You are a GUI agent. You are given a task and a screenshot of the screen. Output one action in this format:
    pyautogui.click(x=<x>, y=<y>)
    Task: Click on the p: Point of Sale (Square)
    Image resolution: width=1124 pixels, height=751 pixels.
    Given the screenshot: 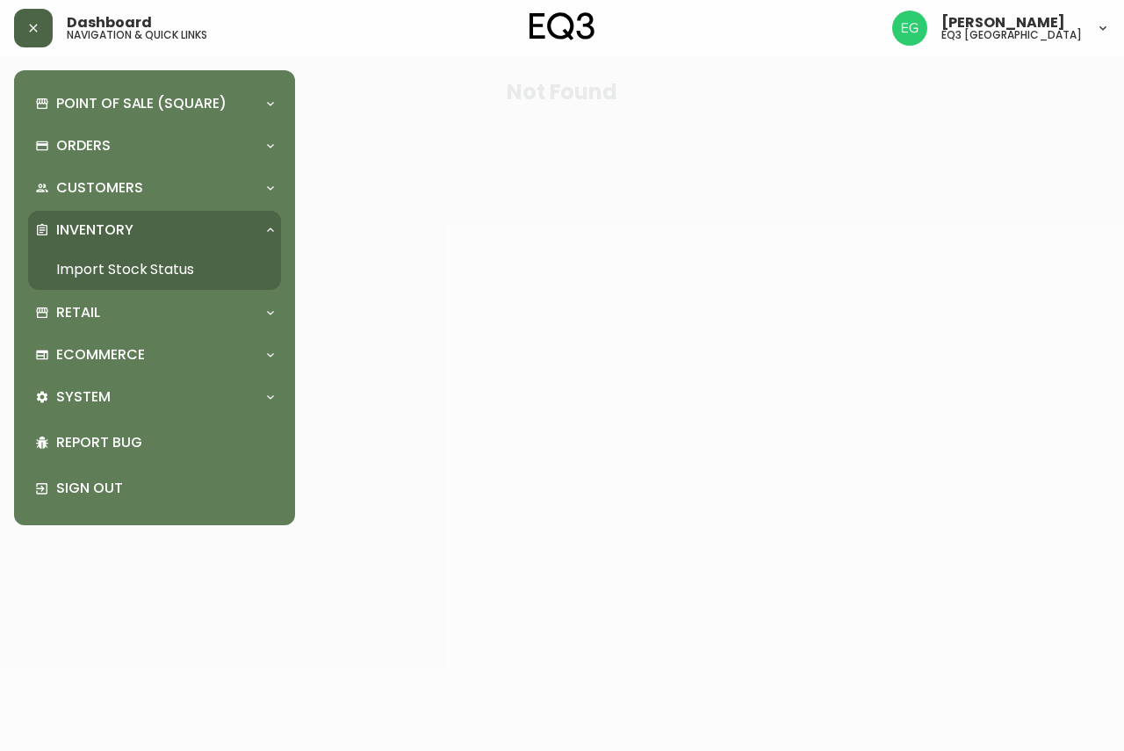 What is the action you would take?
    pyautogui.click(x=141, y=104)
    